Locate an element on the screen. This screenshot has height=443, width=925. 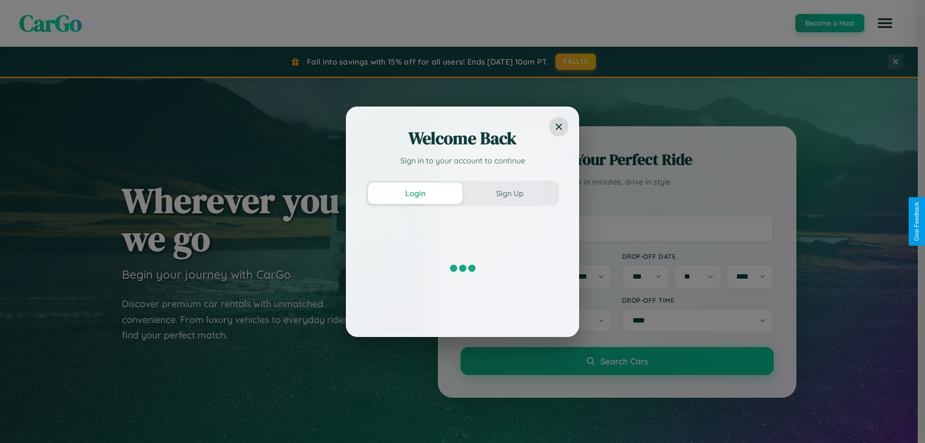
button: Sign Up is located at coordinates (510, 193).